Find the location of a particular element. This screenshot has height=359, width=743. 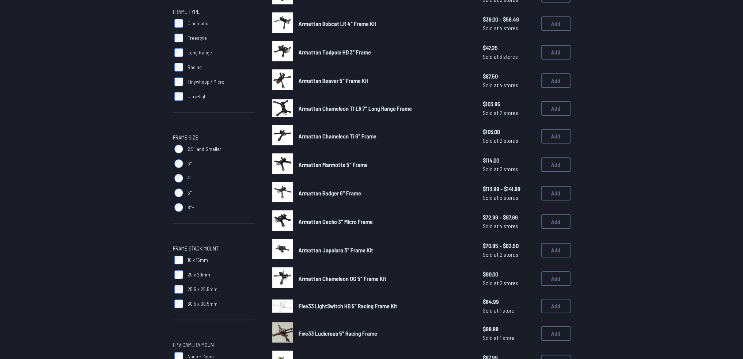

span: Cinematic is located at coordinates (198, 23).